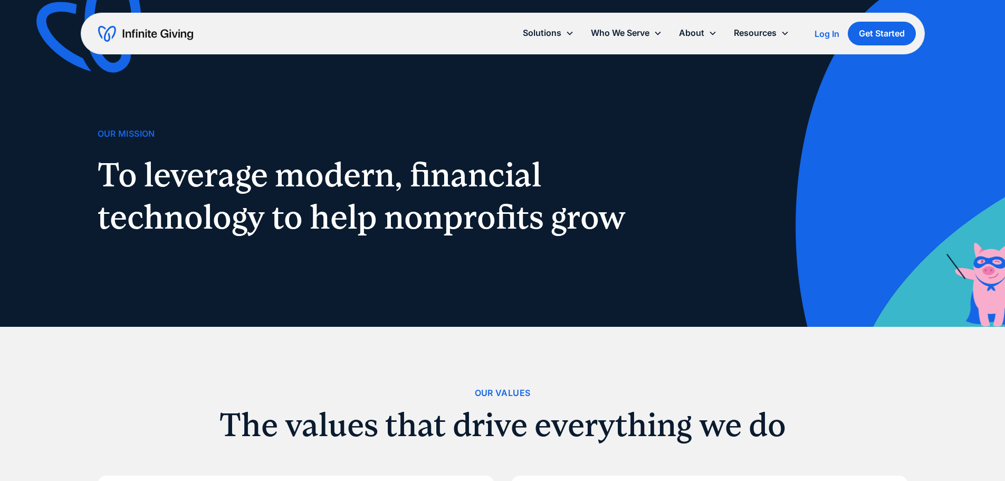  What do you see at coordinates (827, 34) in the screenshot?
I see `a: Log In` at bounding box center [827, 34].